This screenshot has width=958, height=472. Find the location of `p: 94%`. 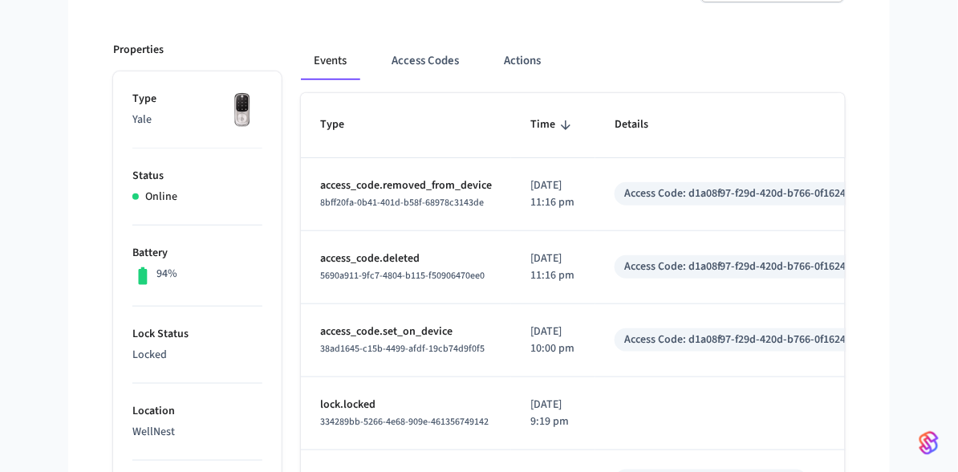

p: 94% is located at coordinates (167, 274).